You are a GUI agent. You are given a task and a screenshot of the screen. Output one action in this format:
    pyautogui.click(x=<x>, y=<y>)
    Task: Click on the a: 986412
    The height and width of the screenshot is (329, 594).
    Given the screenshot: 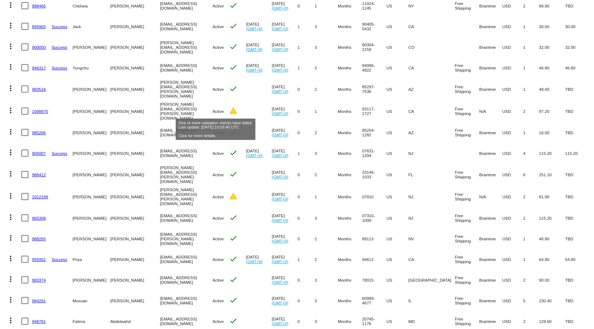 What is the action you would take?
    pyautogui.click(x=39, y=174)
    